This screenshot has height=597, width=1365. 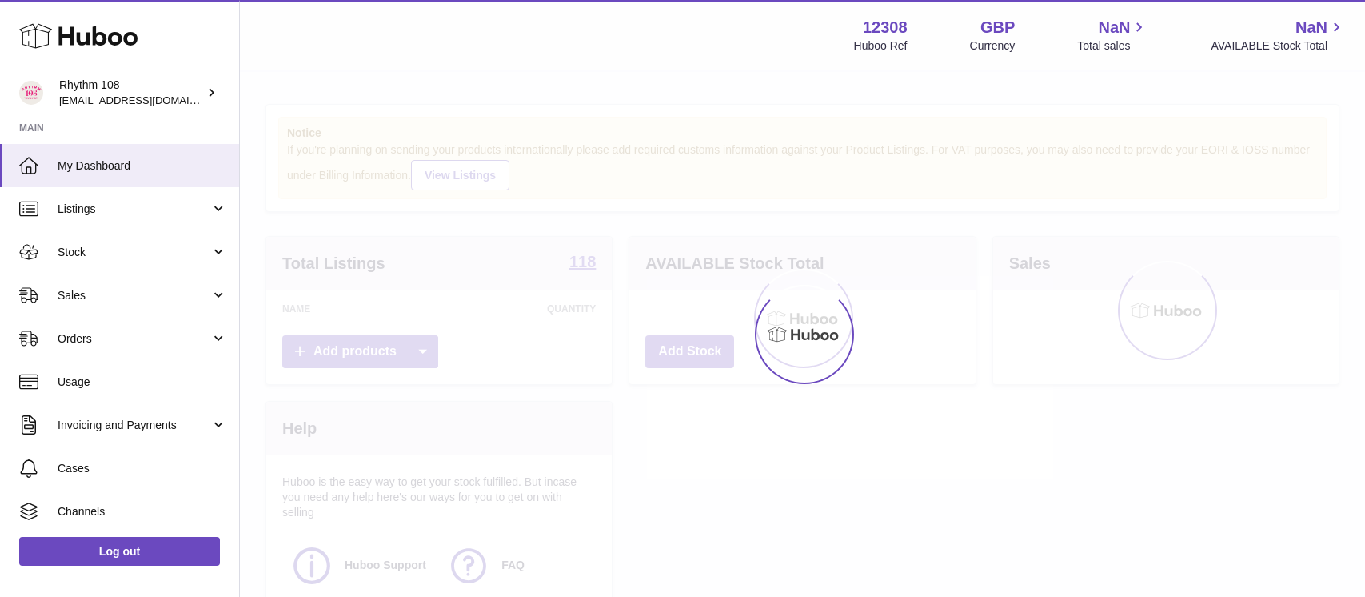 What do you see at coordinates (31, 93) in the screenshot?
I see `img: orders@rhythm108.com` at bounding box center [31, 93].